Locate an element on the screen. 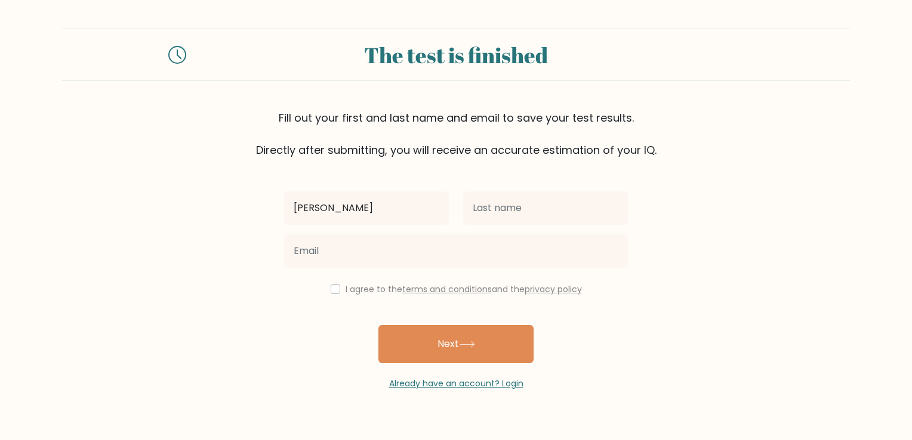  a: Already have an account? Login is located at coordinates (456, 384).